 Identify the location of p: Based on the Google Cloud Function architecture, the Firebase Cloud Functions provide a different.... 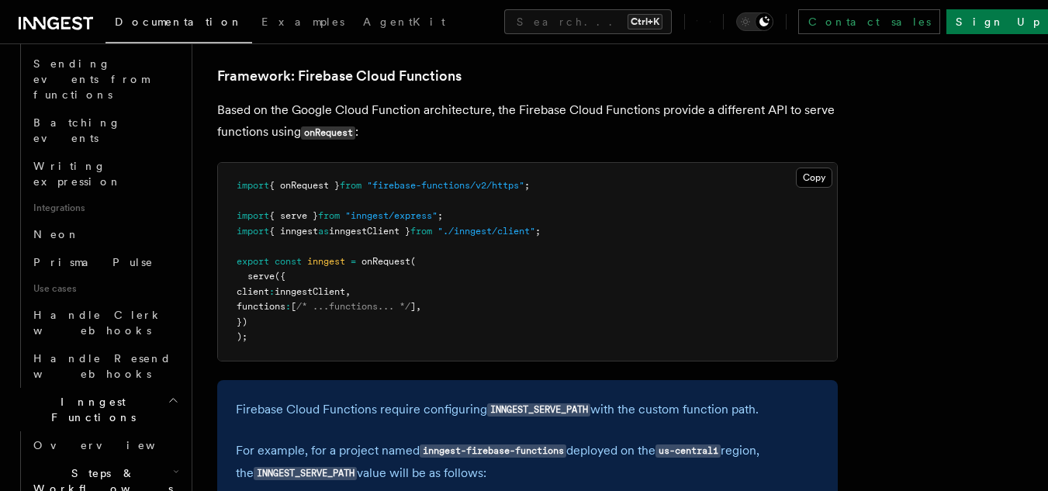
(527, 121).